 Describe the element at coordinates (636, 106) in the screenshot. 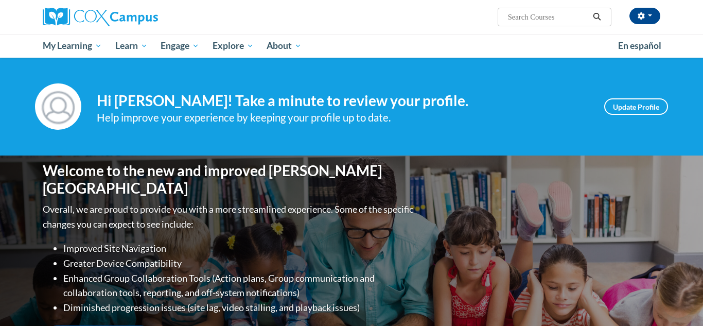

I see `a: Update Profile` at that location.